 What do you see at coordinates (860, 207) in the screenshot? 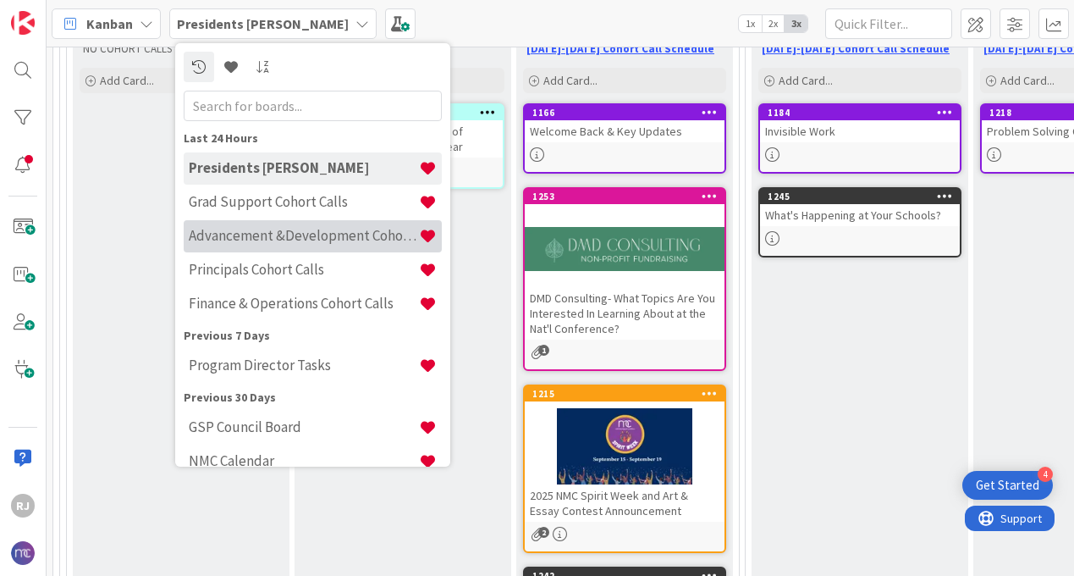
I see `div: 1245What's Happening at Your Schools?` at bounding box center [860, 207].